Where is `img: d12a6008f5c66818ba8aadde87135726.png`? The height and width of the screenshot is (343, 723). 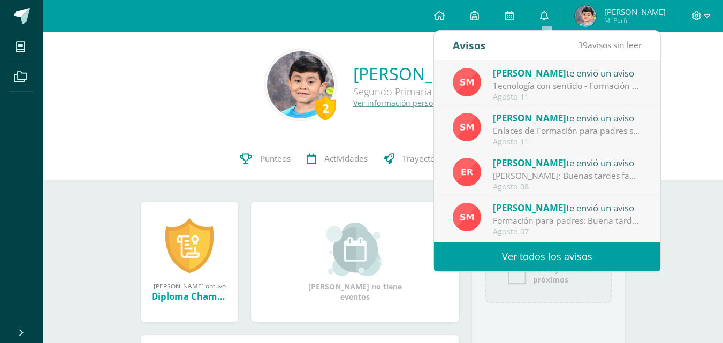 img: d12a6008f5c66818ba8aadde87135726.png is located at coordinates (300, 85).